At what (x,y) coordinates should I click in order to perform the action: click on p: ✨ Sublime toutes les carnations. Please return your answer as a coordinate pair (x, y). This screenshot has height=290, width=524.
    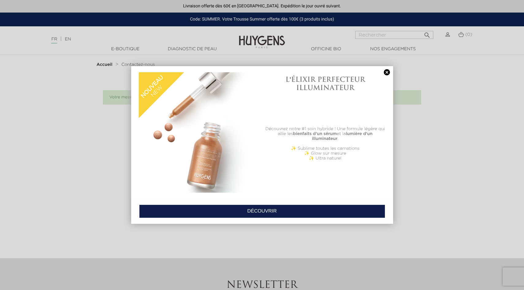
    Looking at the image, I should click on (325, 149).